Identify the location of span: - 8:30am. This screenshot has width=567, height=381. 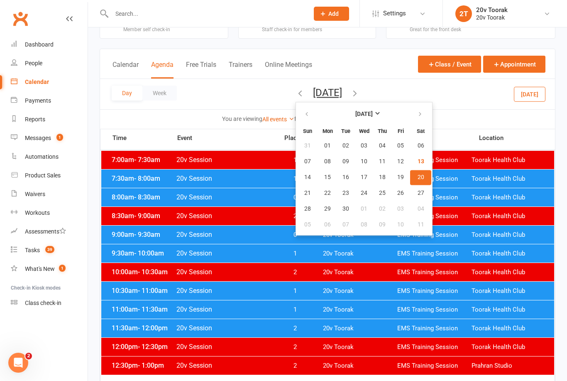
(147, 197).